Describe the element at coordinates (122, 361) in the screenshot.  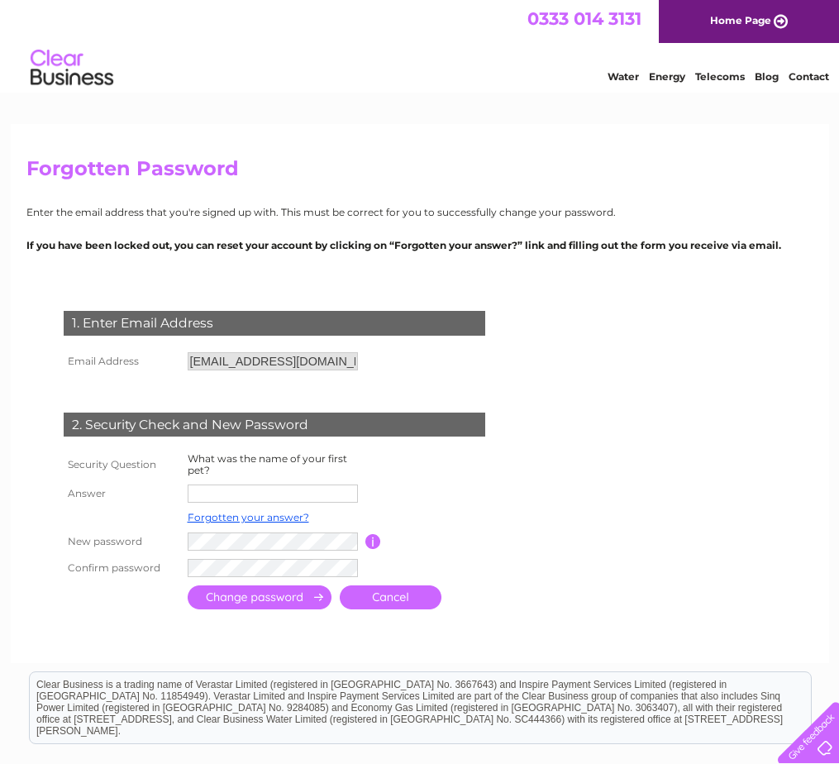
I see `th: Email Address` at that location.